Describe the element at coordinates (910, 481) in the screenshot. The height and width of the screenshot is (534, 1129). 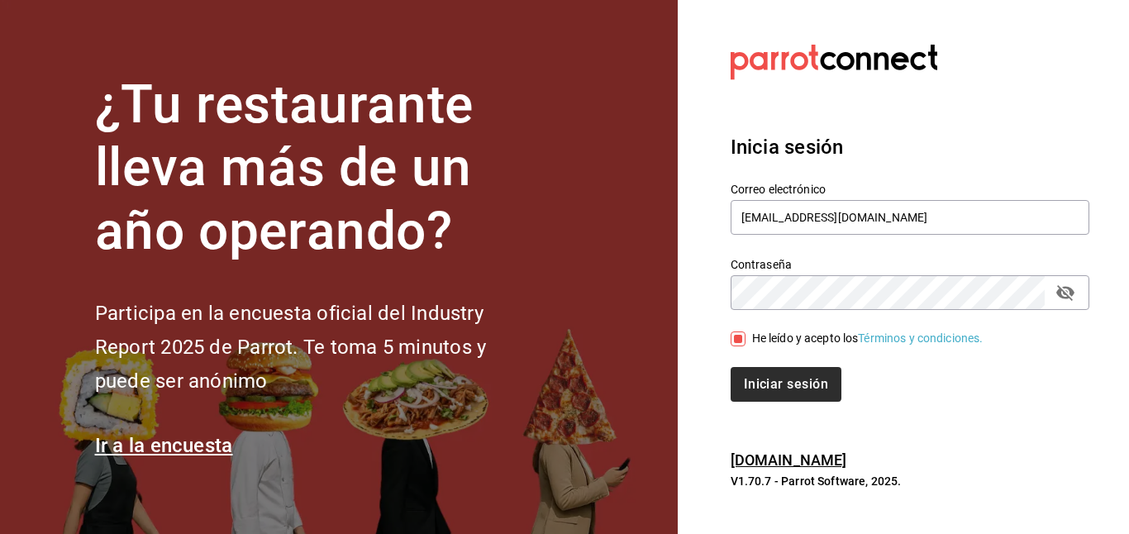
I see `p: V1.70.7 - Parrot Software, 2025.` at that location.